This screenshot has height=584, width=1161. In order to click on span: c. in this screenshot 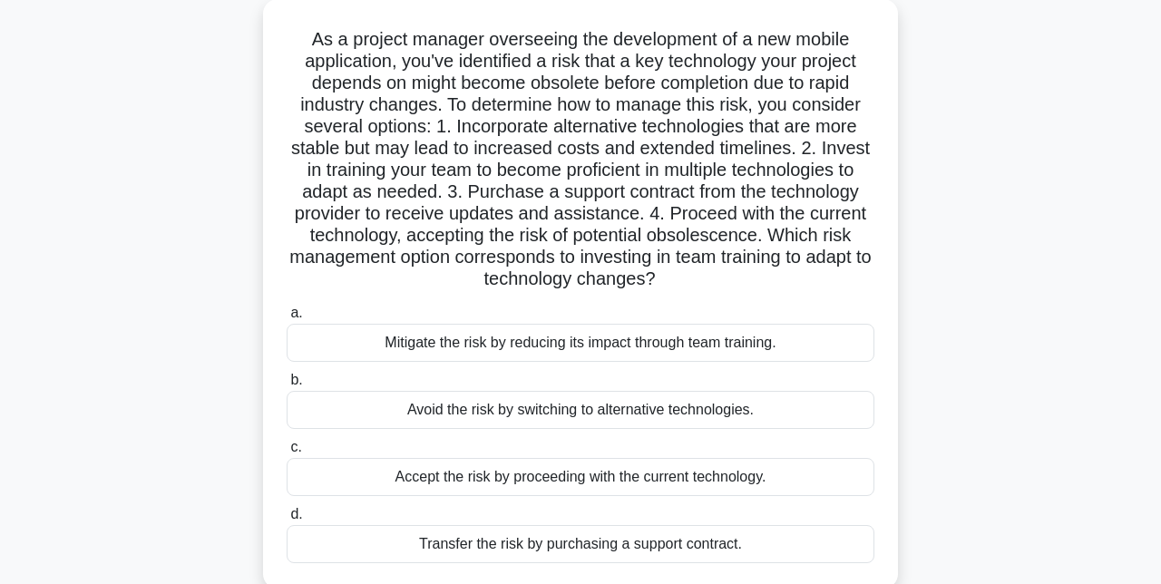, I will do `click(296, 446)`.